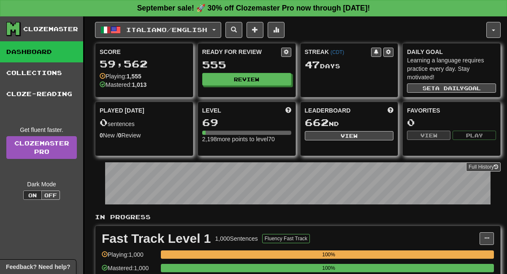  Describe the element at coordinates (451, 52) in the screenshot. I see `div: Daily Goal` at that location.